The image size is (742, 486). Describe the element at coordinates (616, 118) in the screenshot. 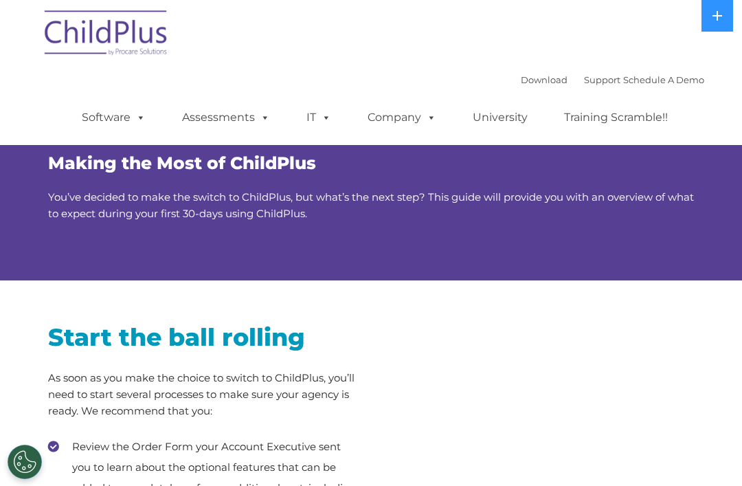

I see `a: Training Scramble!!` at that location.